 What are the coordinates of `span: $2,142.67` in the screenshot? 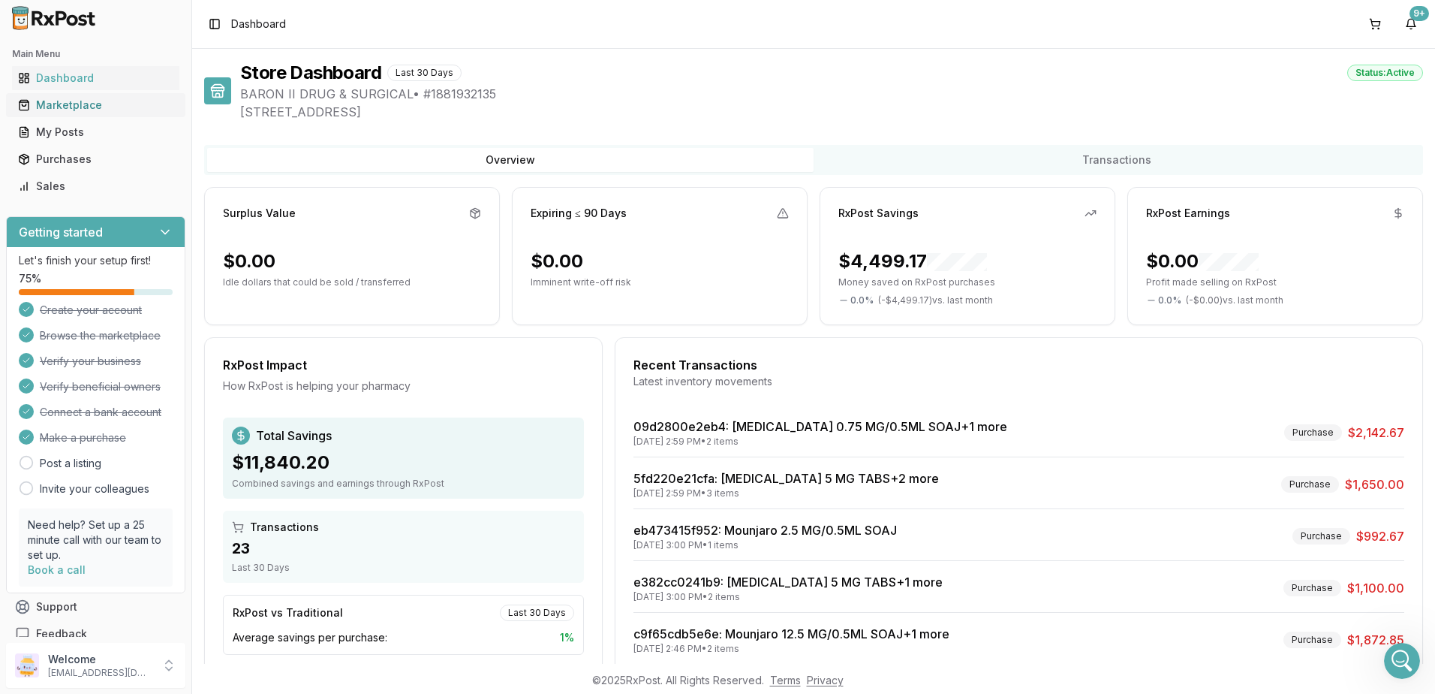 It's located at (1376, 432).